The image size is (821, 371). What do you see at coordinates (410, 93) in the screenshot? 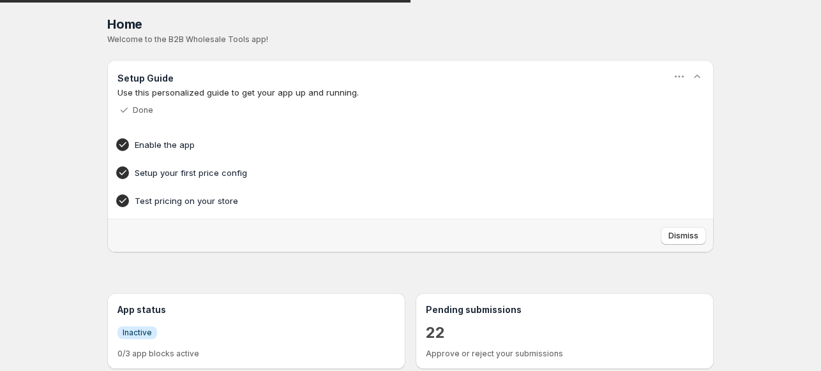
I see `p: Use this personalized guide to get your app up and running.` at bounding box center [410, 93].